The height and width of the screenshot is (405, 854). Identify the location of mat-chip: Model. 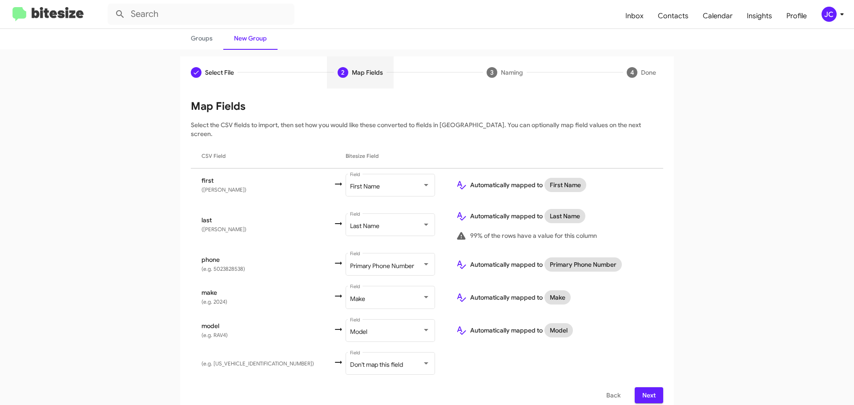
(559, 330).